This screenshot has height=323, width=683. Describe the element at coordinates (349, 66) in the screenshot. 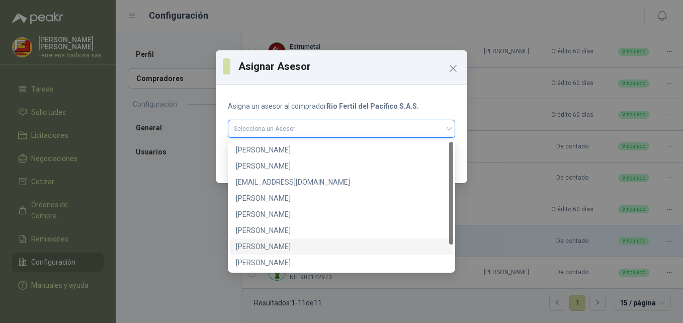

I see `h3: Asignar Asesor` at that location.